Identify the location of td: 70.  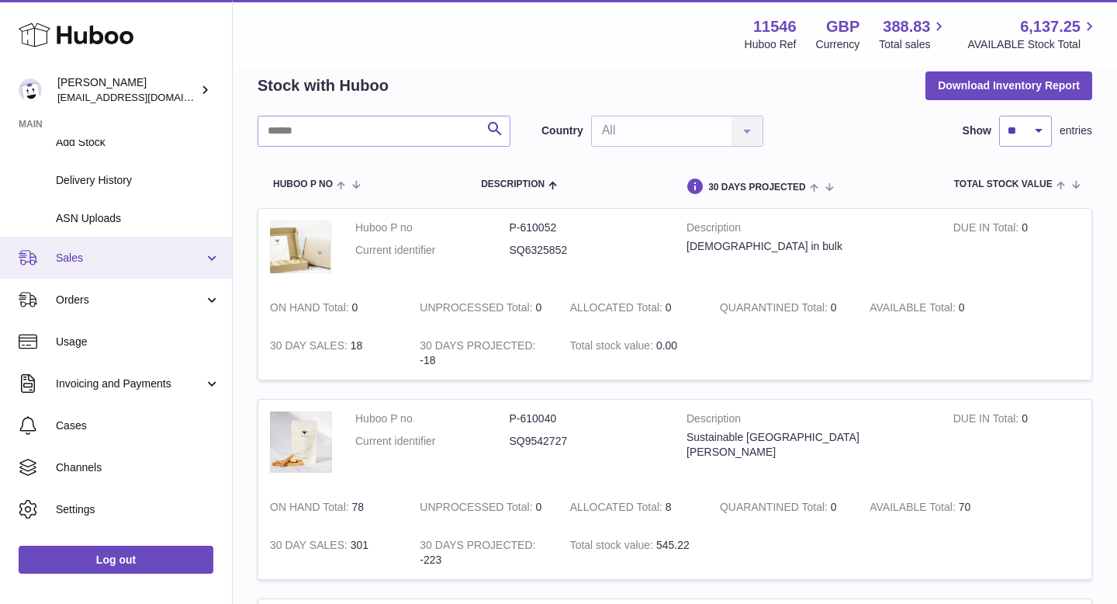
(932, 507).